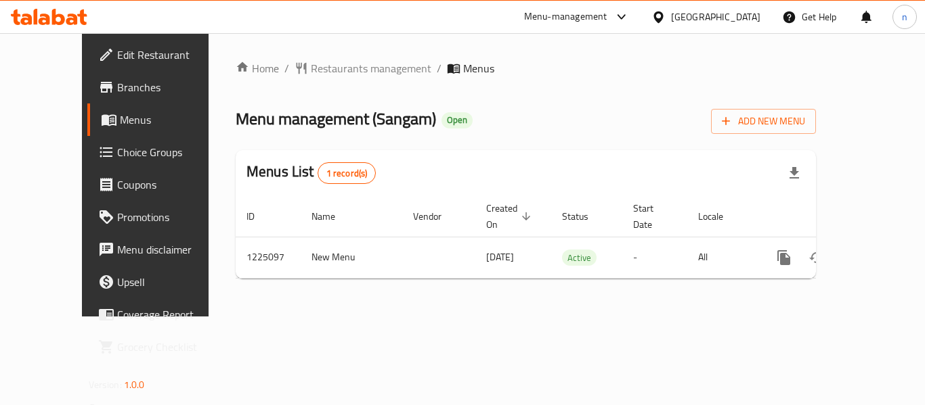 This screenshot has height=405, width=925. I want to click on td: All, so click(722, 257).